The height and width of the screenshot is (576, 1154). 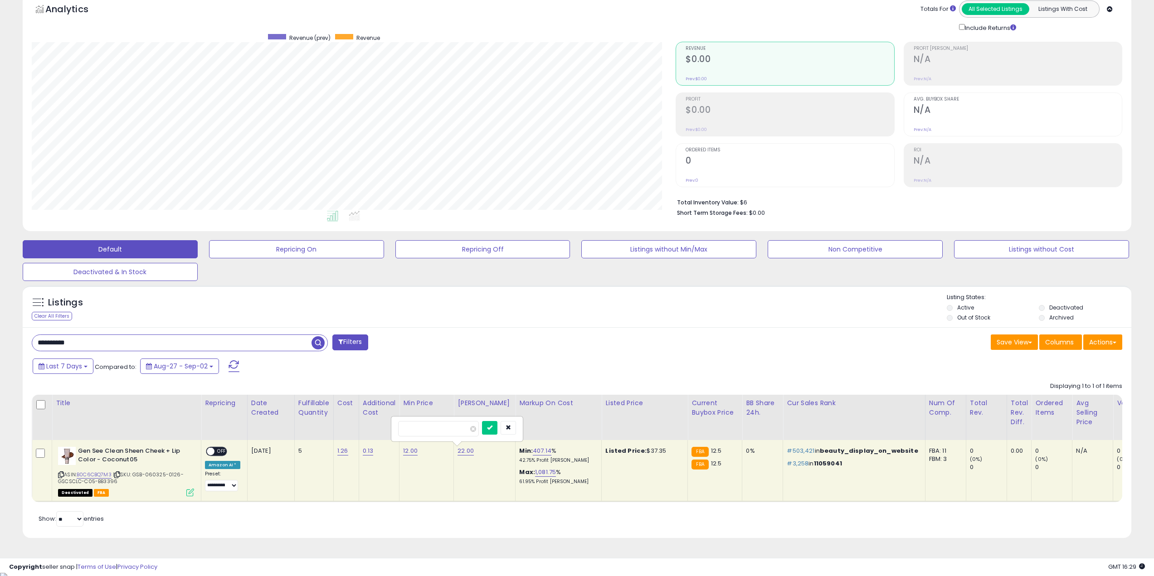 What do you see at coordinates (1017, 161) in the screenshot?
I see `h2: N/A` at bounding box center [1017, 161].